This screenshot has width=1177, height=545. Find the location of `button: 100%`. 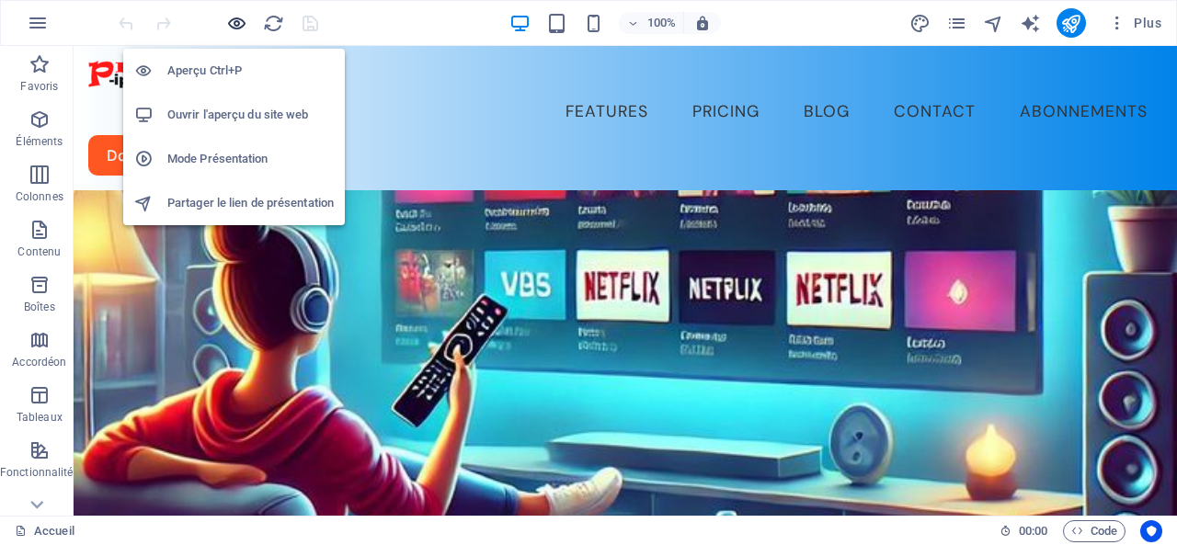

button: 100% is located at coordinates (651, 23).